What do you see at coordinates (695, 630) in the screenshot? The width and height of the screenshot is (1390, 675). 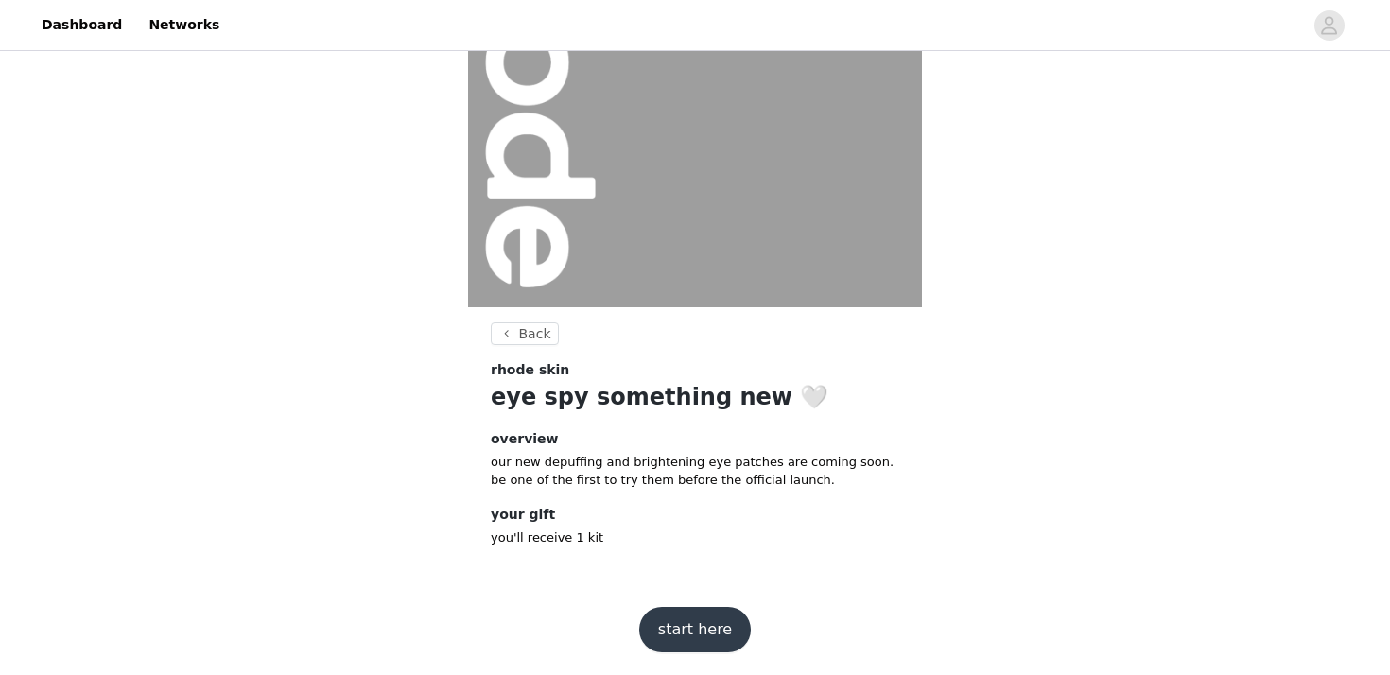 I see `button: start here` at bounding box center [695, 630].